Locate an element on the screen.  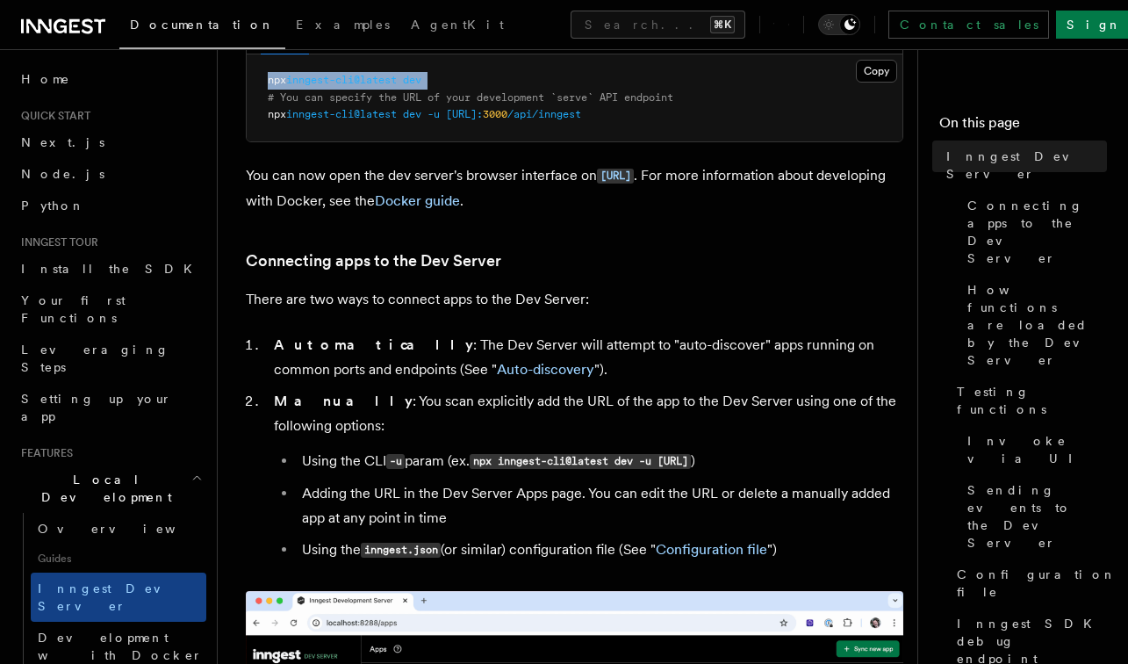
a: Install the SDK is located at coordinates (110, 269).